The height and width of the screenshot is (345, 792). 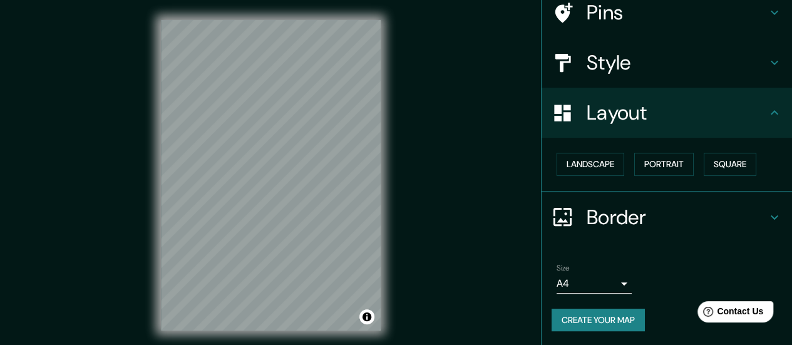 I want to click on label: Size, so click(x=563, y=267).